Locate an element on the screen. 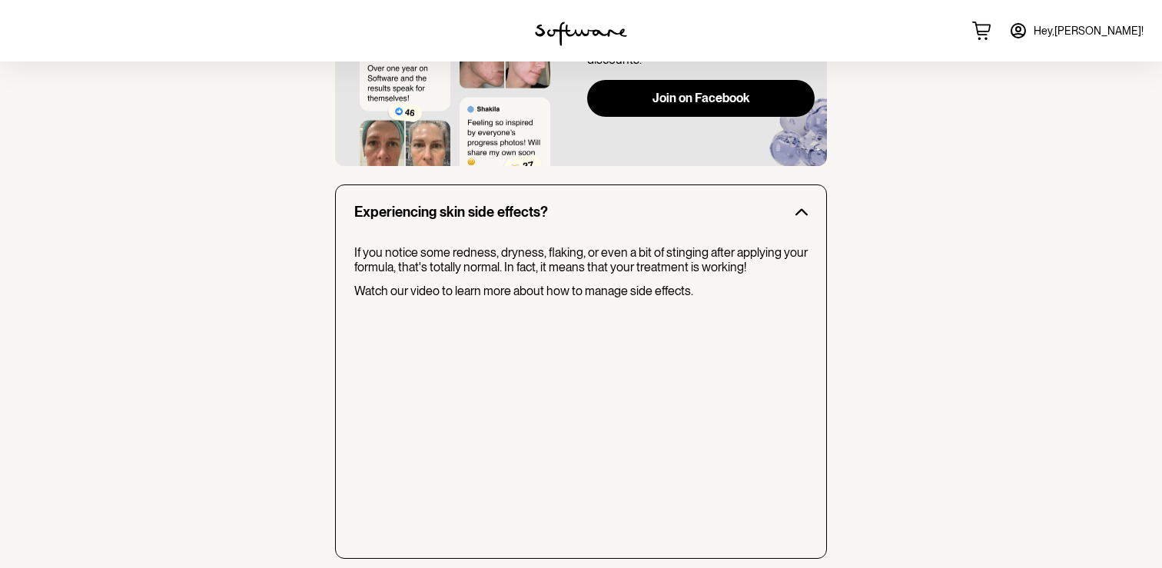 Image resolution: width=1162 pixels, height=568 pixels. img: software logo is located at coordinates (581, 34).